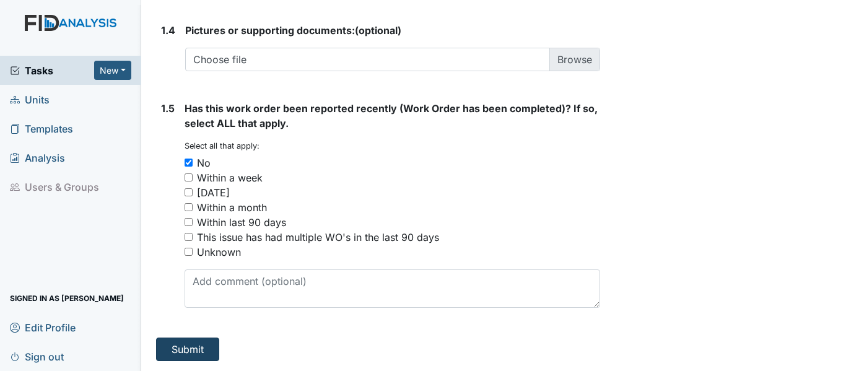  I want to click on span: Tasks, so click(52, 71).